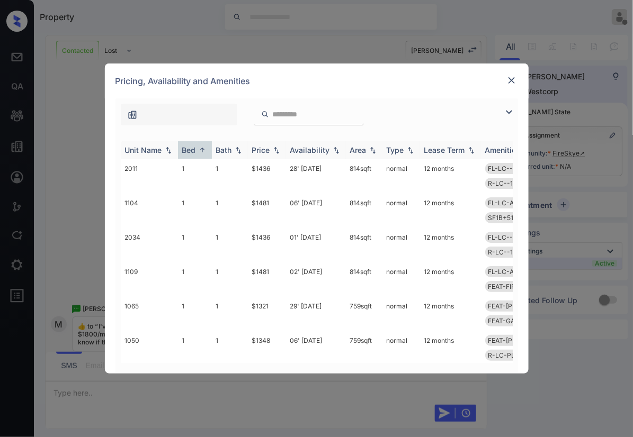 The image size is (633, 437). What do you see at coordinates (149, 176) in the screenshot?
I see `td: 2011` at bounding box center [149, 176].